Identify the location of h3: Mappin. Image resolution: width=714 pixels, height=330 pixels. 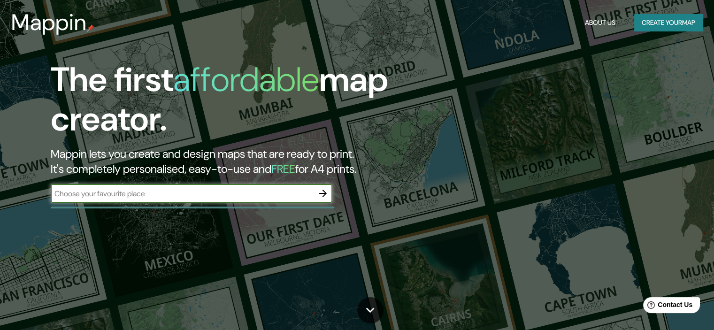
(49, 23).